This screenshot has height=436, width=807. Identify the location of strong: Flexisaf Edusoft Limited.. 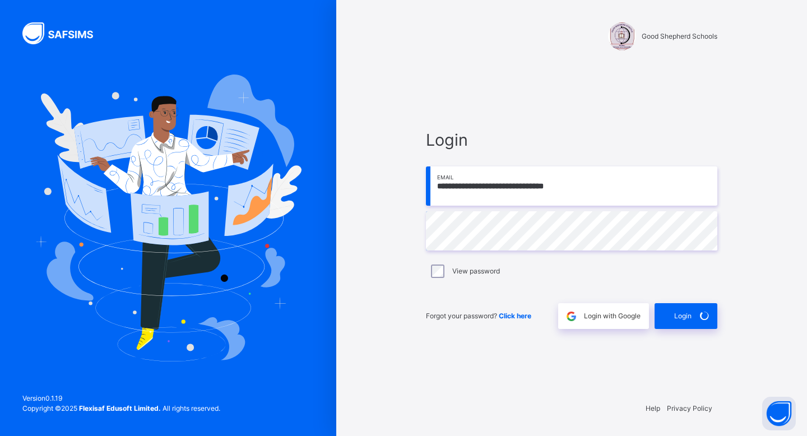
(120, 408).